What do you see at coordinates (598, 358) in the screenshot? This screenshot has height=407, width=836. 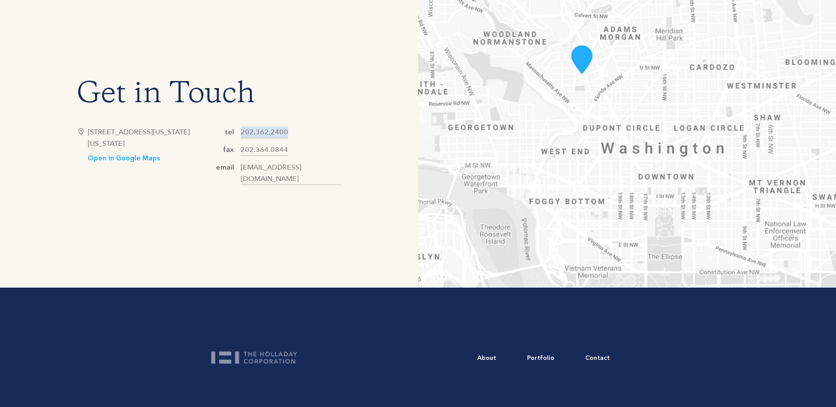 I see `a: Contact` at bounding box center [598, 358].